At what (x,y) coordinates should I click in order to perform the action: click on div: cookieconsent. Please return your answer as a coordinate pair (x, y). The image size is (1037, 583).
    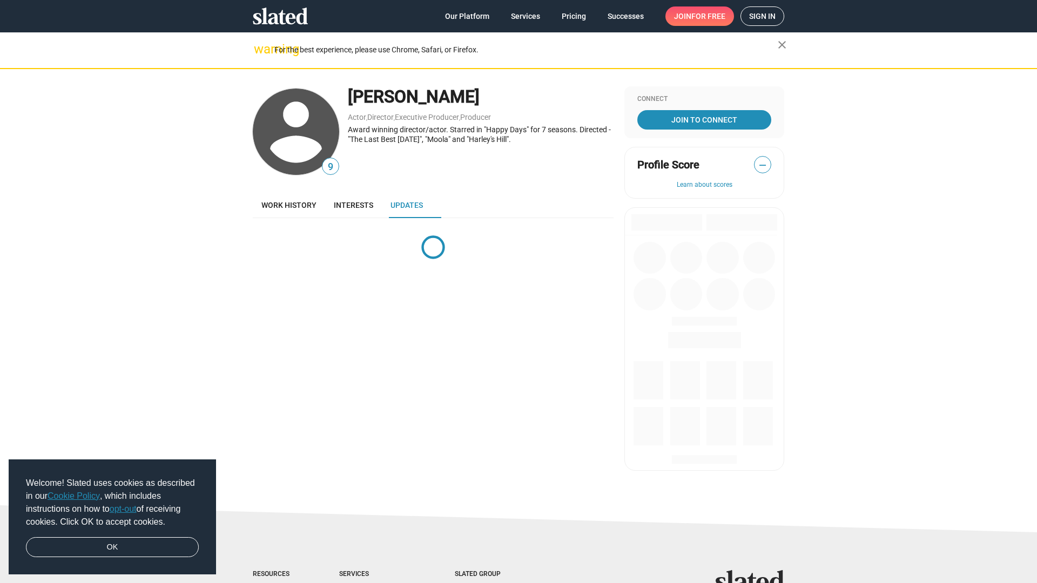
    Looking at the image, I should click on (112, 517).